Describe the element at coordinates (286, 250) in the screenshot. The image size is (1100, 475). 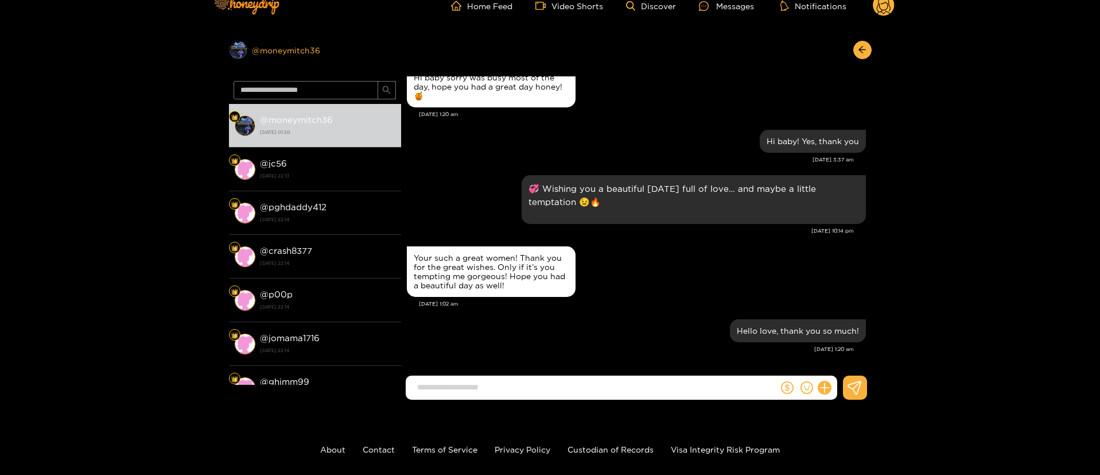
I see `strong: @ crash8377` at that location.